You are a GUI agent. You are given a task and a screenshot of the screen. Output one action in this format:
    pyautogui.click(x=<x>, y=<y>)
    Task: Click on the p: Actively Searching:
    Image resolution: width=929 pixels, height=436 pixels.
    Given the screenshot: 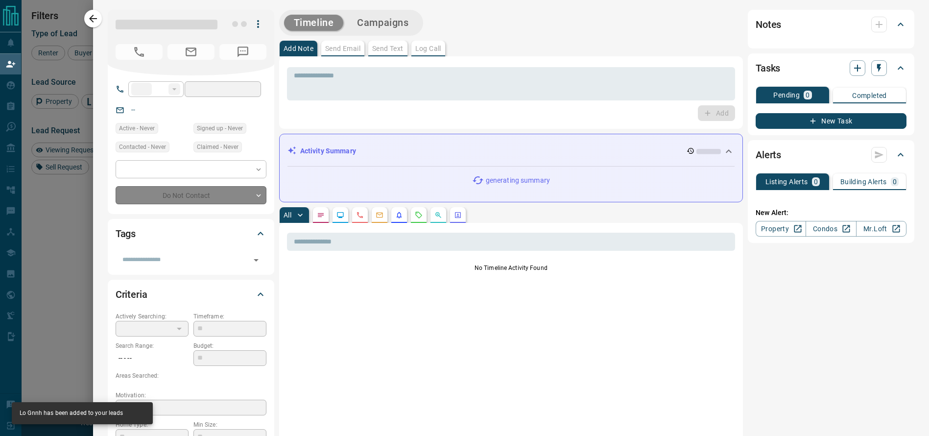 What is the action you would take?
    pyautogui.click(x=152, y=316)
    